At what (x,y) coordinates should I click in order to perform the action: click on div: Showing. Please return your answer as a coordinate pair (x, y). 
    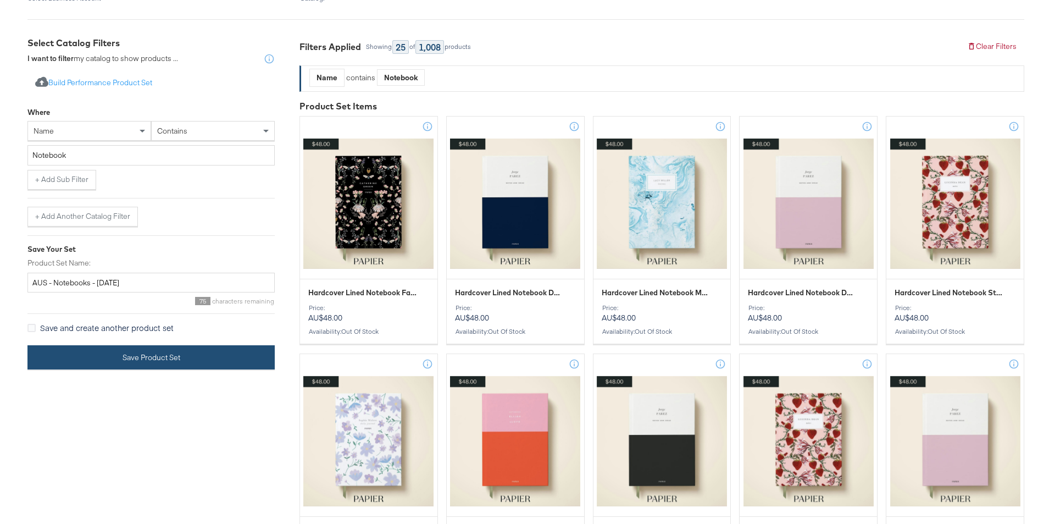
    Looking at the image, I should click on (379, 47).